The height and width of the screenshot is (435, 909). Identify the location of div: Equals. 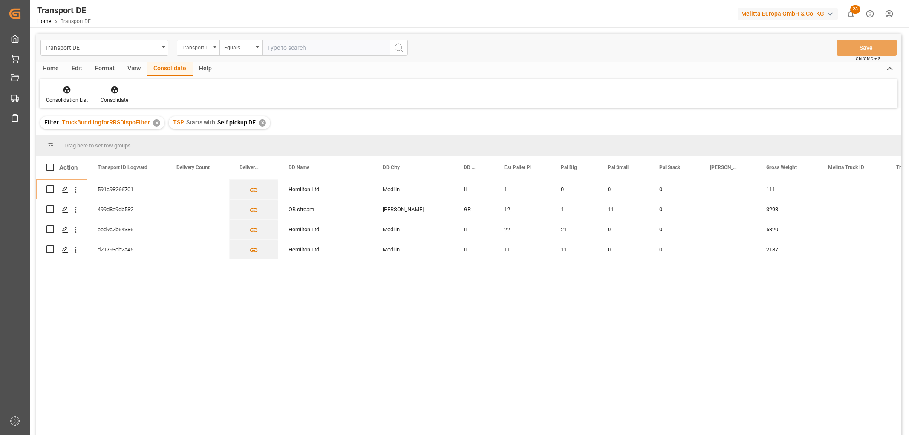
(239, 46).